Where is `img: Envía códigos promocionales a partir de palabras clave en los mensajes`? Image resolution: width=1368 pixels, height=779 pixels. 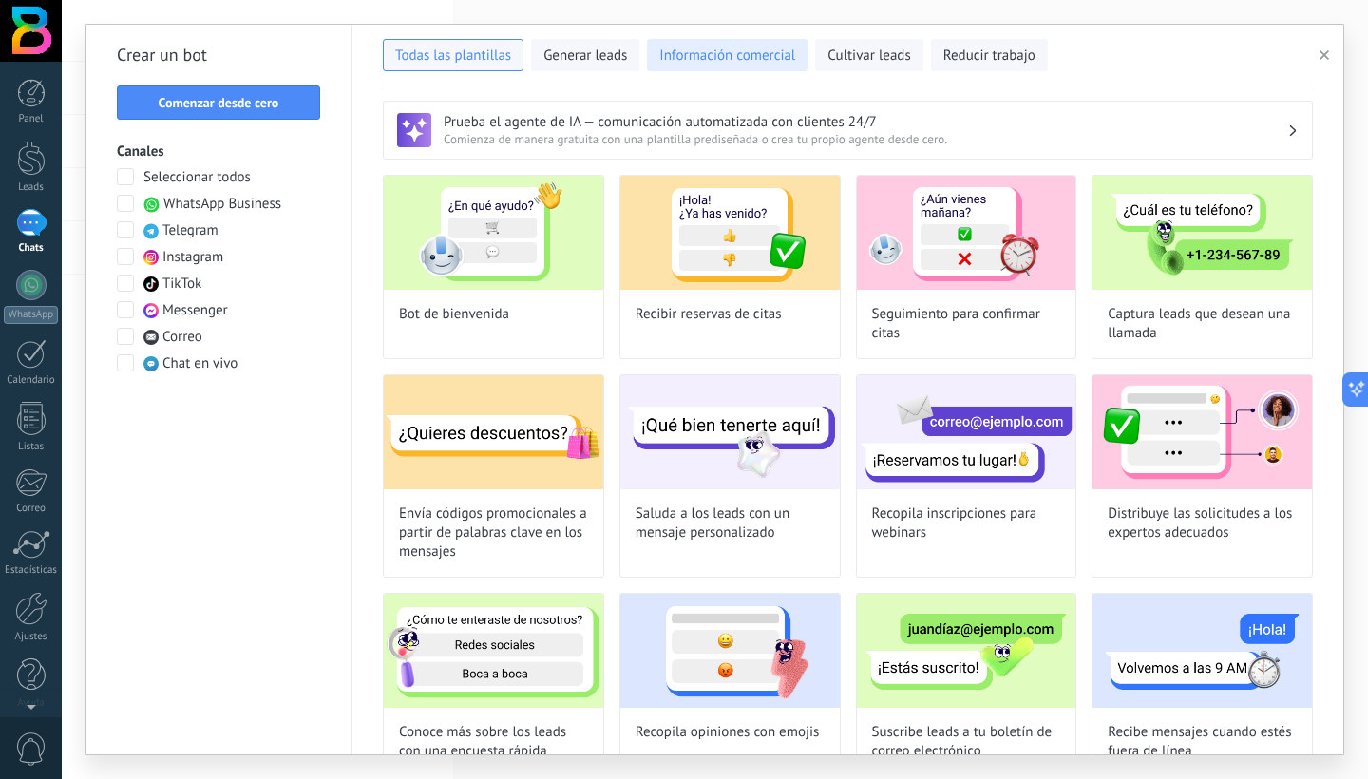 img: Envía códigos promocionales a partir de palabras clave en los mensajes is located at coordinates (493, 432).